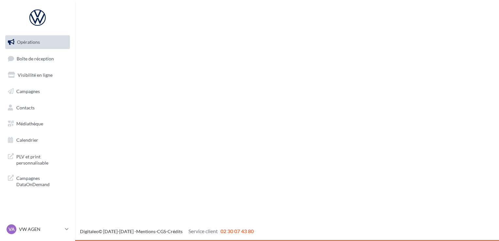  I want to click on span: Service client, so click(203, 231).